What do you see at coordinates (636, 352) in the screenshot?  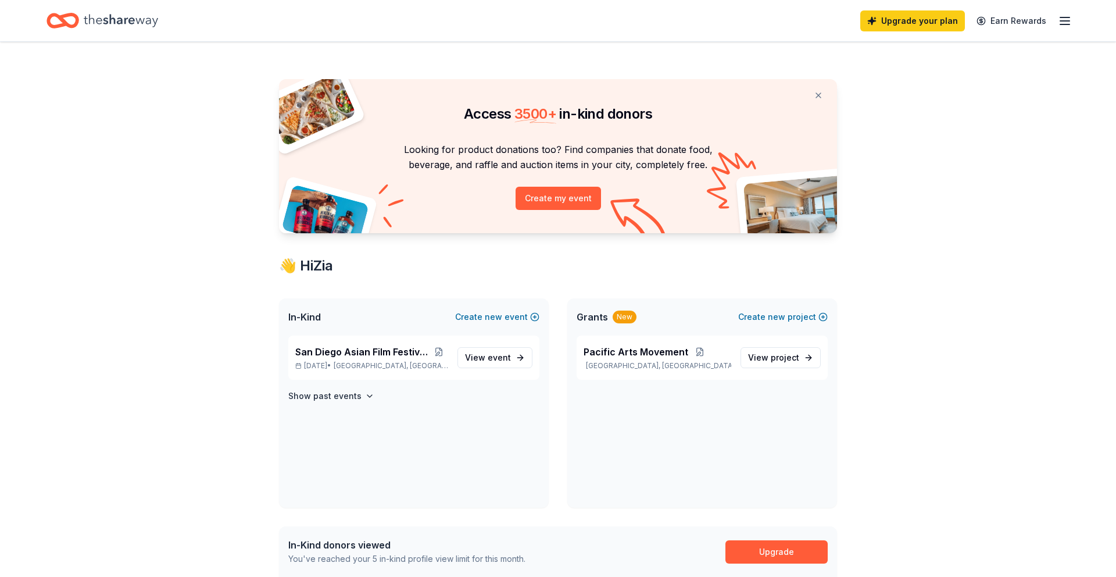 I see `span: Pacific Arts Movement` at bounding box center [636, 352].